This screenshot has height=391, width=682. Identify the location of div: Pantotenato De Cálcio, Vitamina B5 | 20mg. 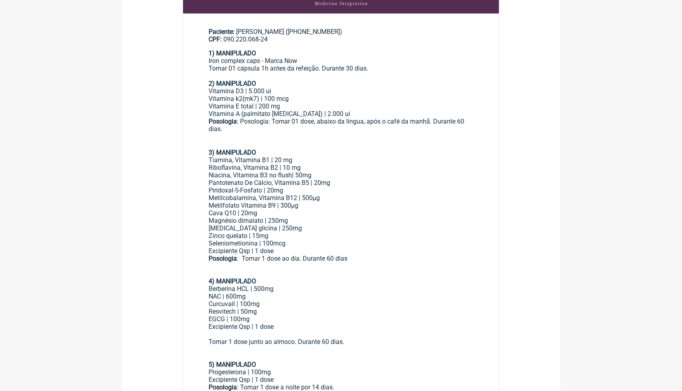
(341, 183).